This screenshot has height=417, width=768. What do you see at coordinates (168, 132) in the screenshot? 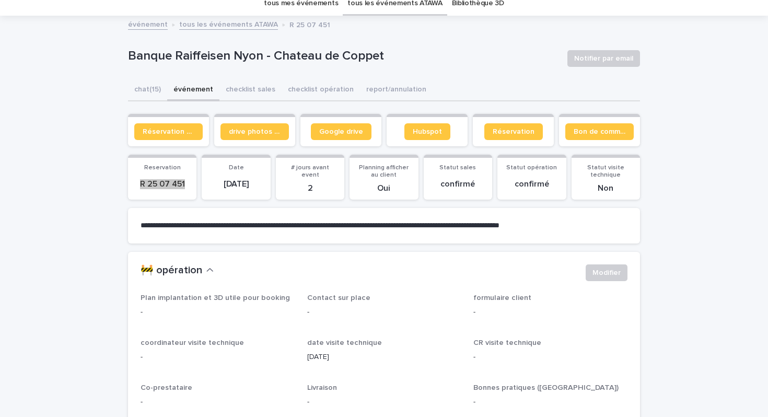
I see `a: Réservation client` at bounding box center [168, 132].